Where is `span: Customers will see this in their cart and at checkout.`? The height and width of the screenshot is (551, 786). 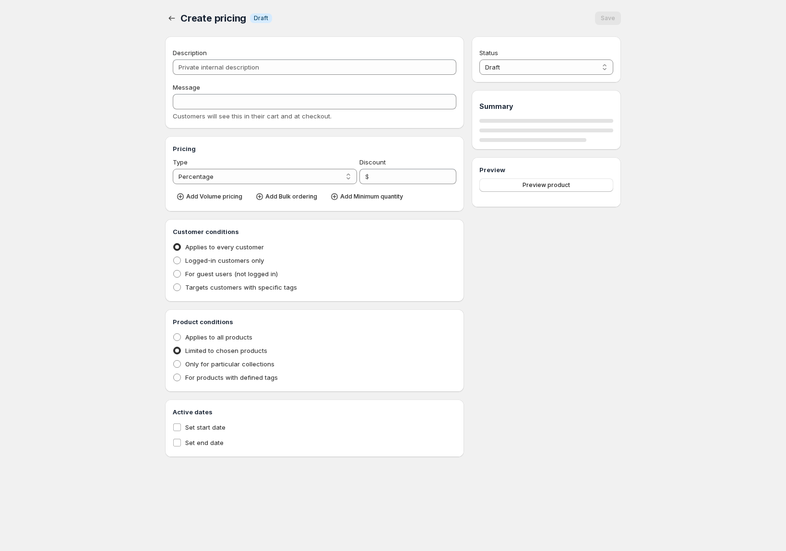 span: Customers will see this in their cart and at checkout. is located at coordinates (252, 116).